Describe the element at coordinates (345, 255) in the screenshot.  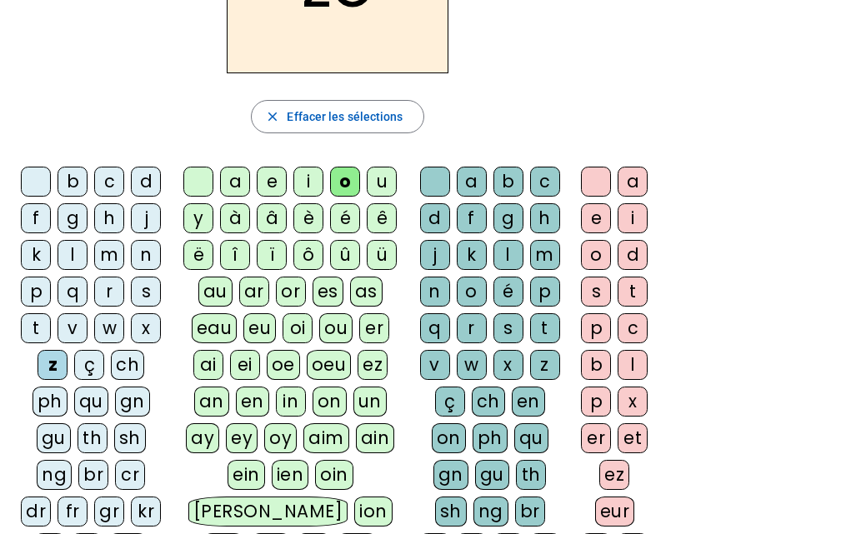
I see `div: û` at that location.